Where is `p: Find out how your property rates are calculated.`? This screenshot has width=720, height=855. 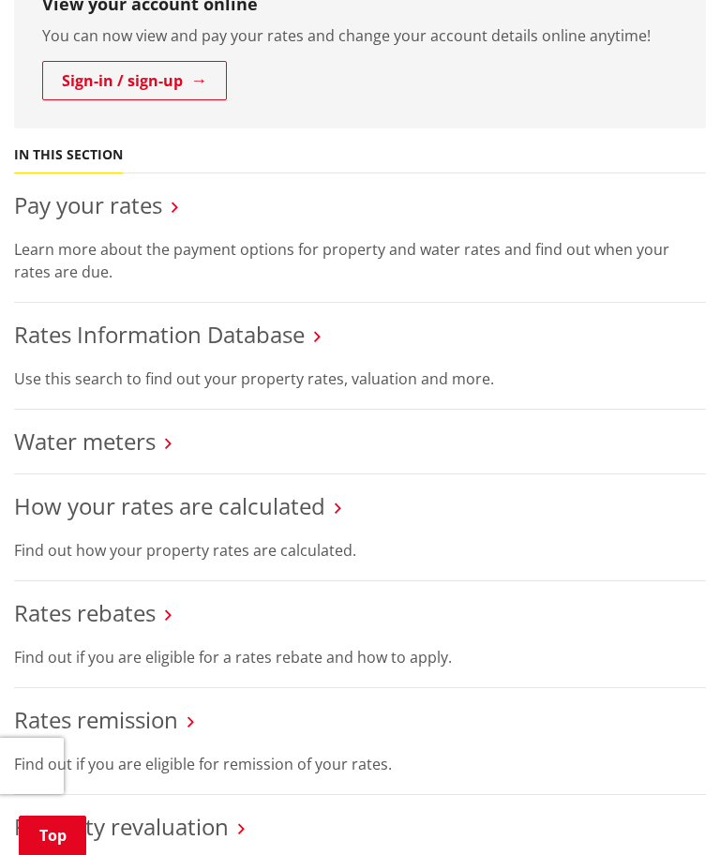 p: Find out how your property rates are calculated. is located at coordinates (360, 550).